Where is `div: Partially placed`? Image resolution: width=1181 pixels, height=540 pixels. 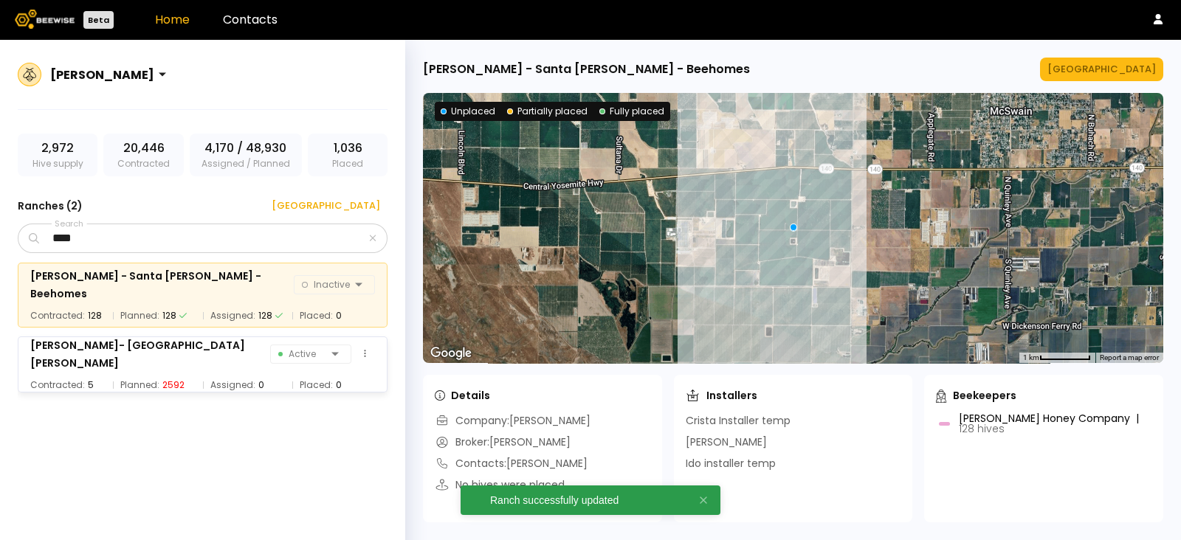 div: Partially placed is located at coordinates (547, 111).